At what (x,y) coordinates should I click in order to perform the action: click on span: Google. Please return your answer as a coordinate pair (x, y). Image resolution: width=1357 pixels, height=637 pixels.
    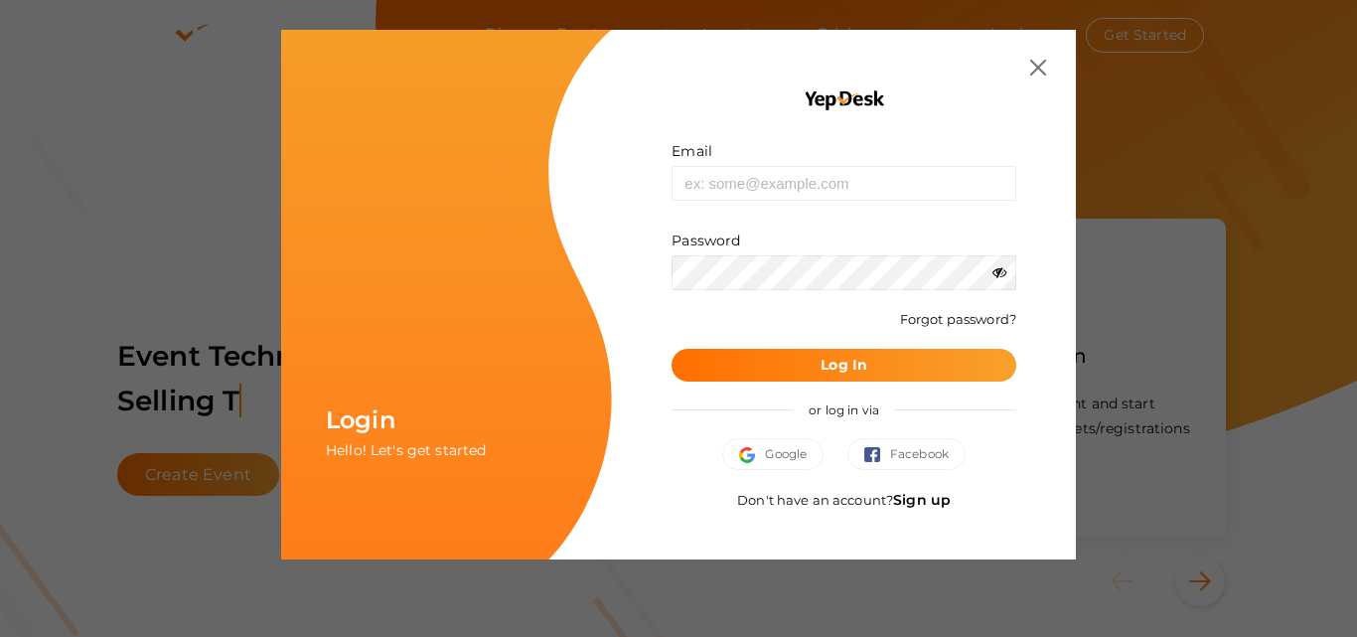
    Looking at the image, I should click on (773, 454).